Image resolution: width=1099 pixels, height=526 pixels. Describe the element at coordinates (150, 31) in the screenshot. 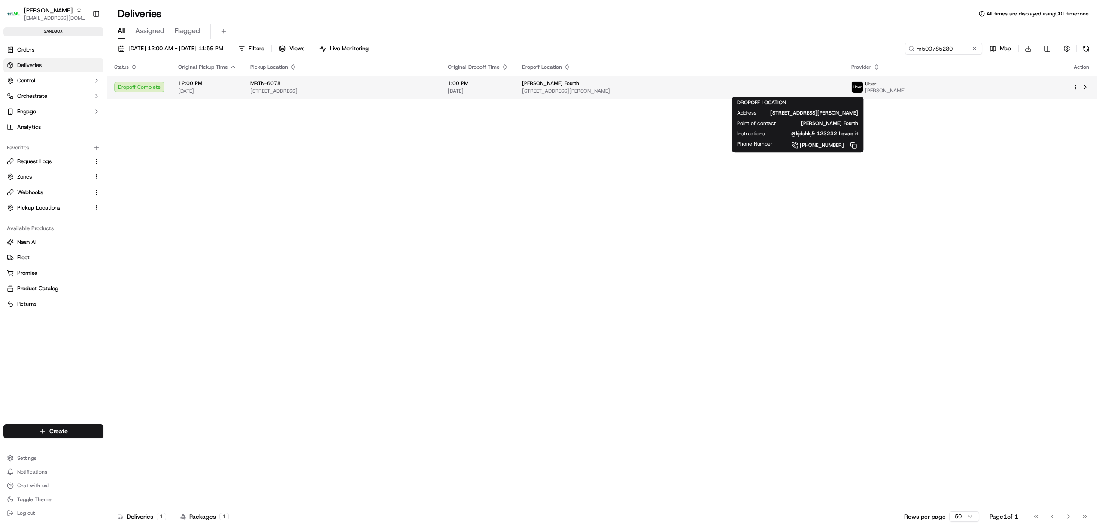

I see `span: Assigned` at that location.